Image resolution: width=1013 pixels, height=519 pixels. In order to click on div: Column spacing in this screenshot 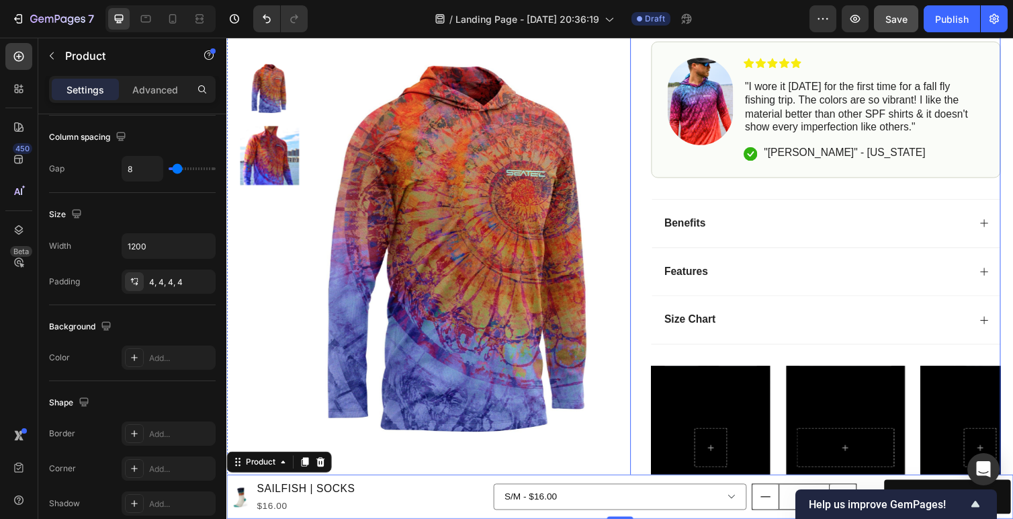, I will do `click(89, 137)`.